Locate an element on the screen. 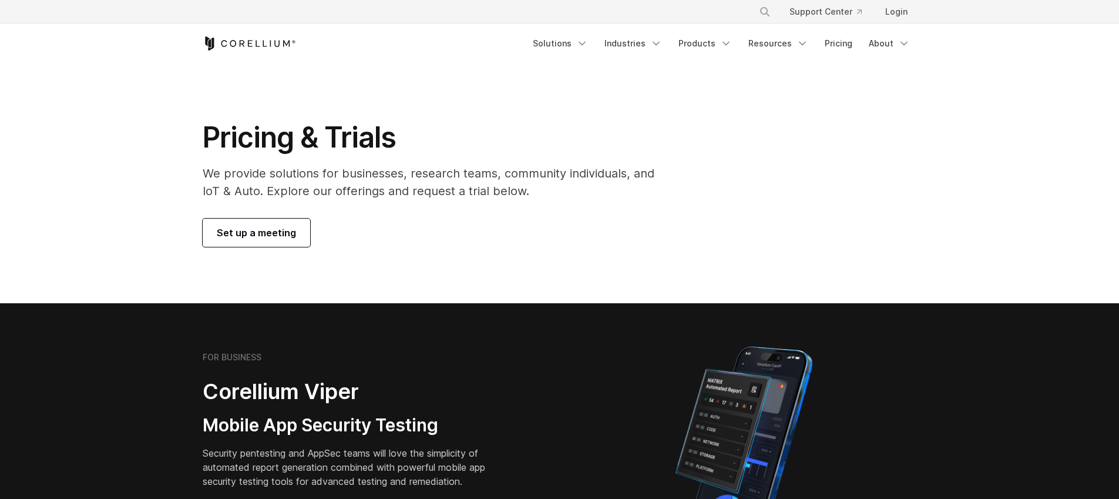  a: About is located at coordinates (890, 43).